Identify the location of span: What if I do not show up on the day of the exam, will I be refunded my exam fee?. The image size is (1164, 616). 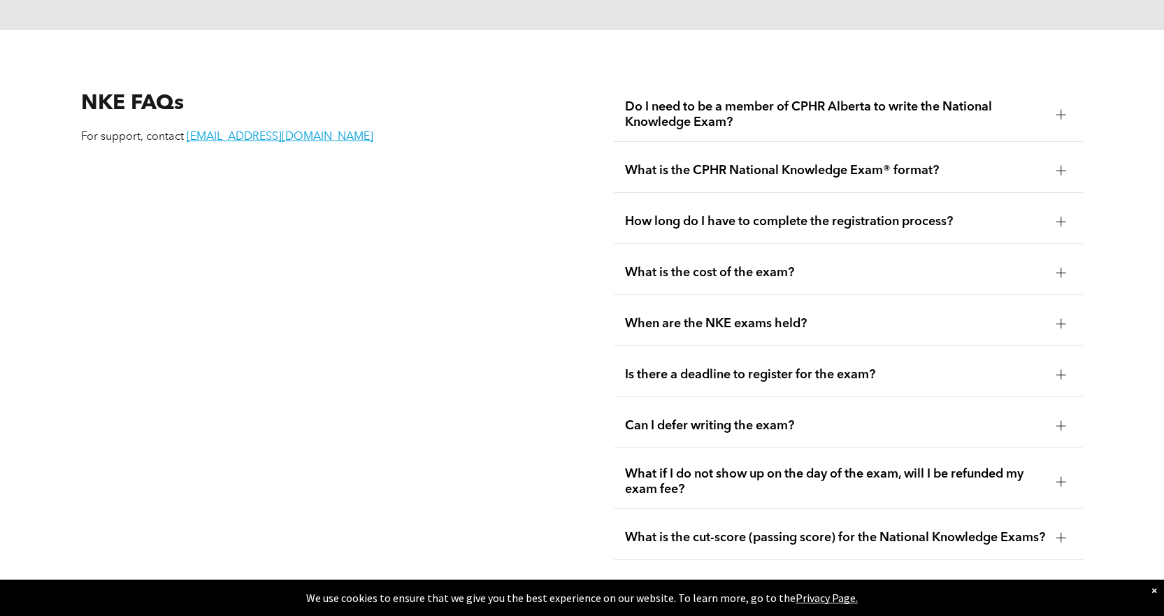
(834, 481).